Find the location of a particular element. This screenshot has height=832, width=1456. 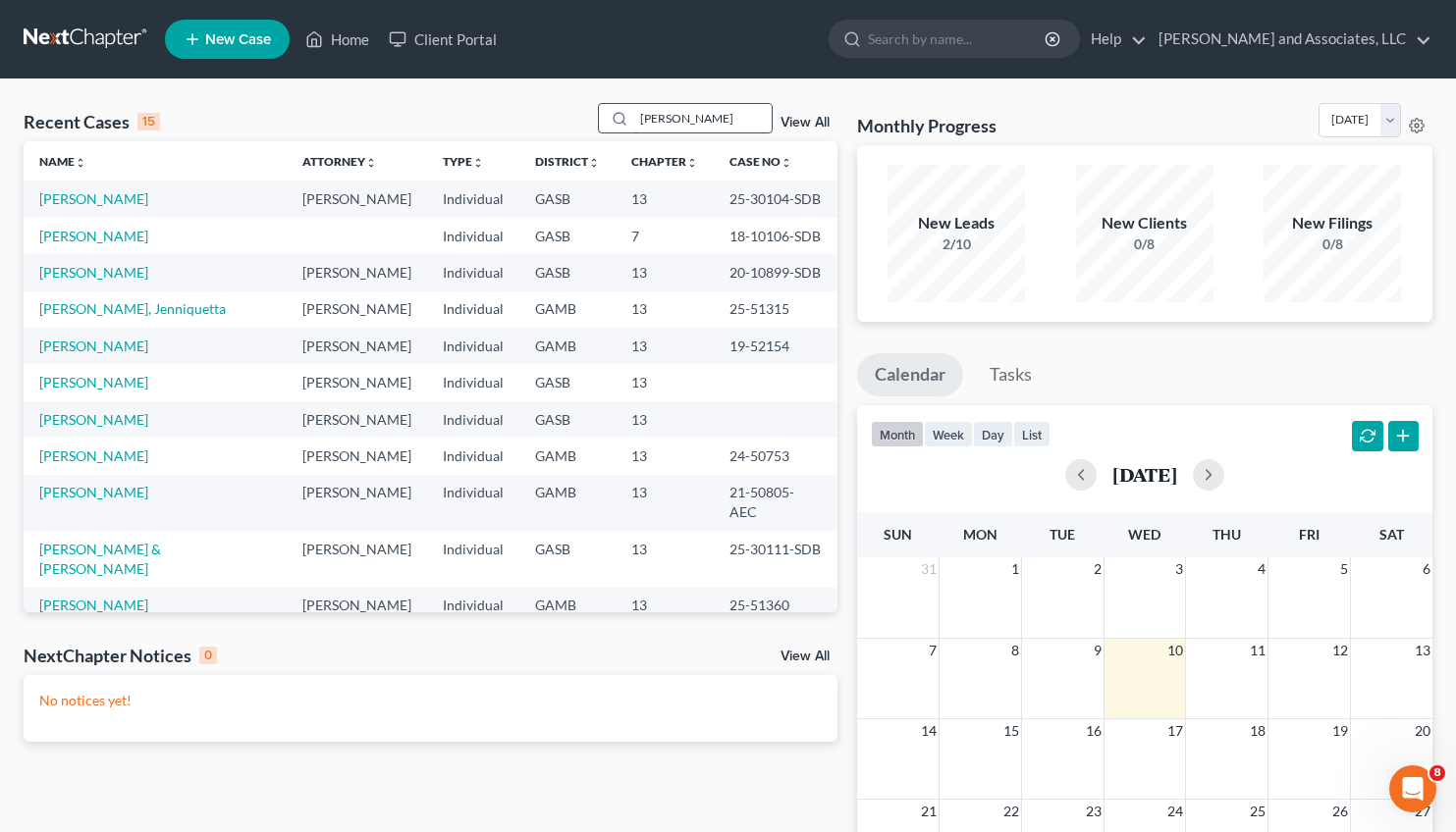

span: Sat is located at coordinates (1391, 534).